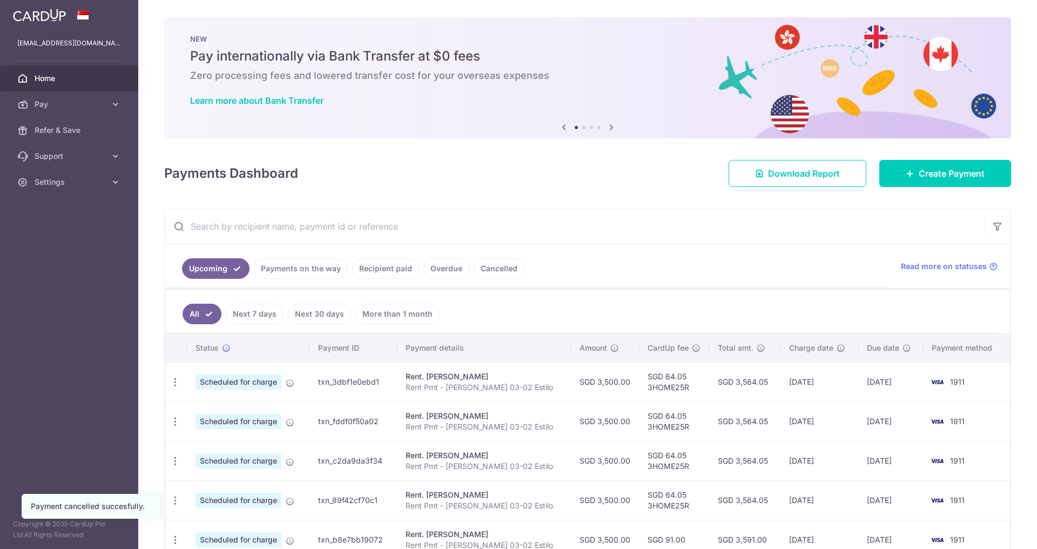 The width and height of the screenshot is (1037, 549). I want to click on img: CardUp, so click(39, 15).